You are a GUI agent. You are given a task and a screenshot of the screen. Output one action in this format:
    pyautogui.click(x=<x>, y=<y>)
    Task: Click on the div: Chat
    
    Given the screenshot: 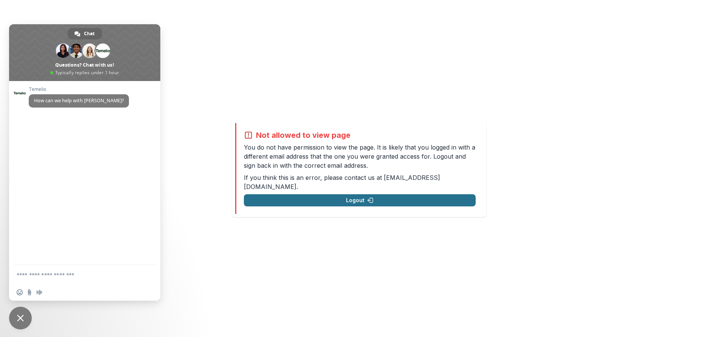 What is the action you would take?
    pyautogui.click(x=85, y=34)
    